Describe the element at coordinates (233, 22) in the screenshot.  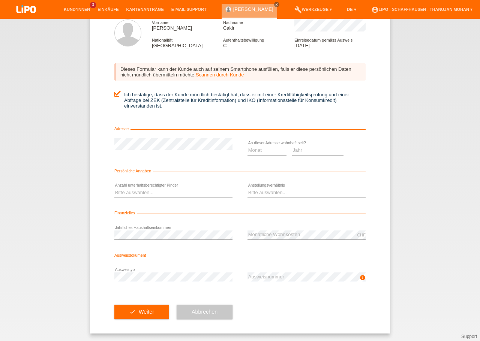
I see `span: Nachname` at that location.